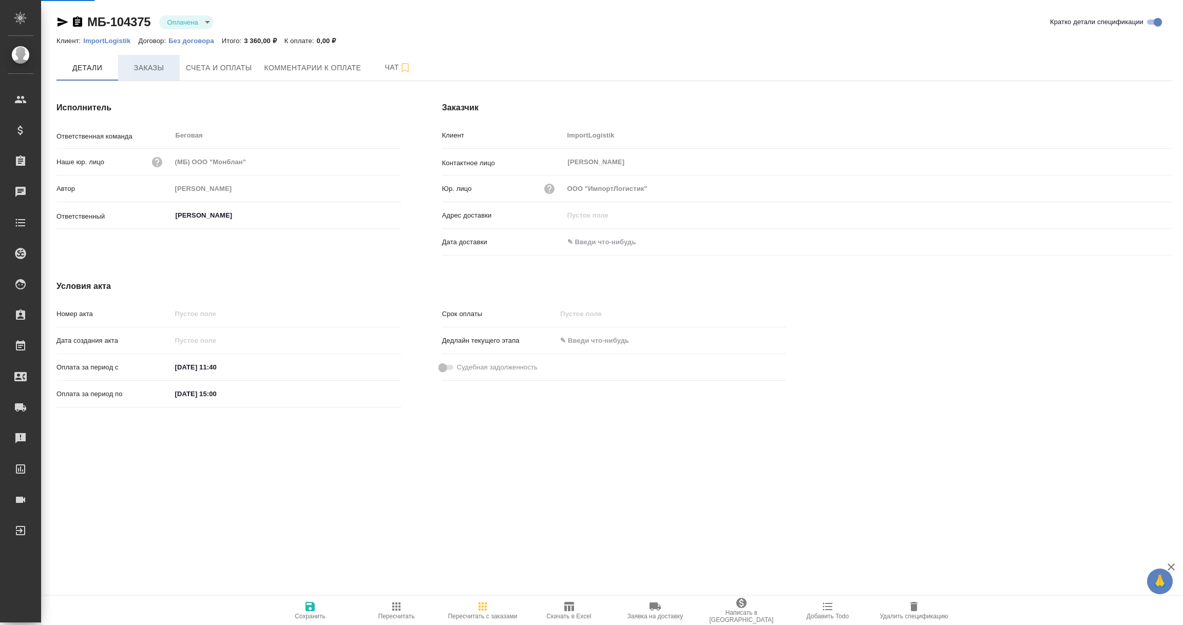 This screenshot has width=1183, height=625. What do you see at coordinates (195, 40) in the screenshot?
I see `a: Без договора` at bounding box center [195, 40].